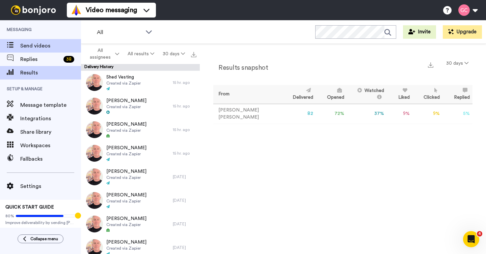 This screenshot has width=486, height=254. What do you see at coordinates (331, 114) in the screenshot?
I see `td: 72 %` at bounding box center [331, 114].